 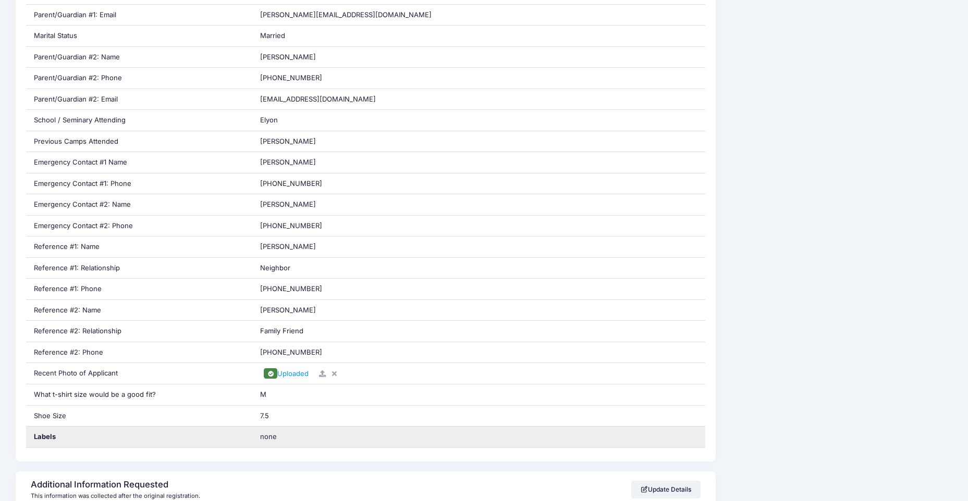 What do you see at coordinates (263, 394) in the screenshot?
I see `span: M` at bounding box center [263, 394].